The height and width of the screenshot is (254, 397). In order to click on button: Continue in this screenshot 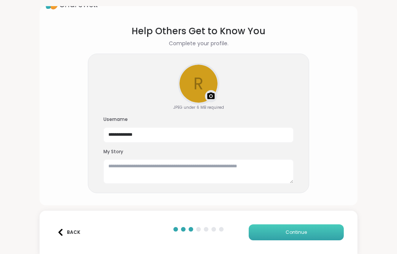, I will do `click(296, 232)`.